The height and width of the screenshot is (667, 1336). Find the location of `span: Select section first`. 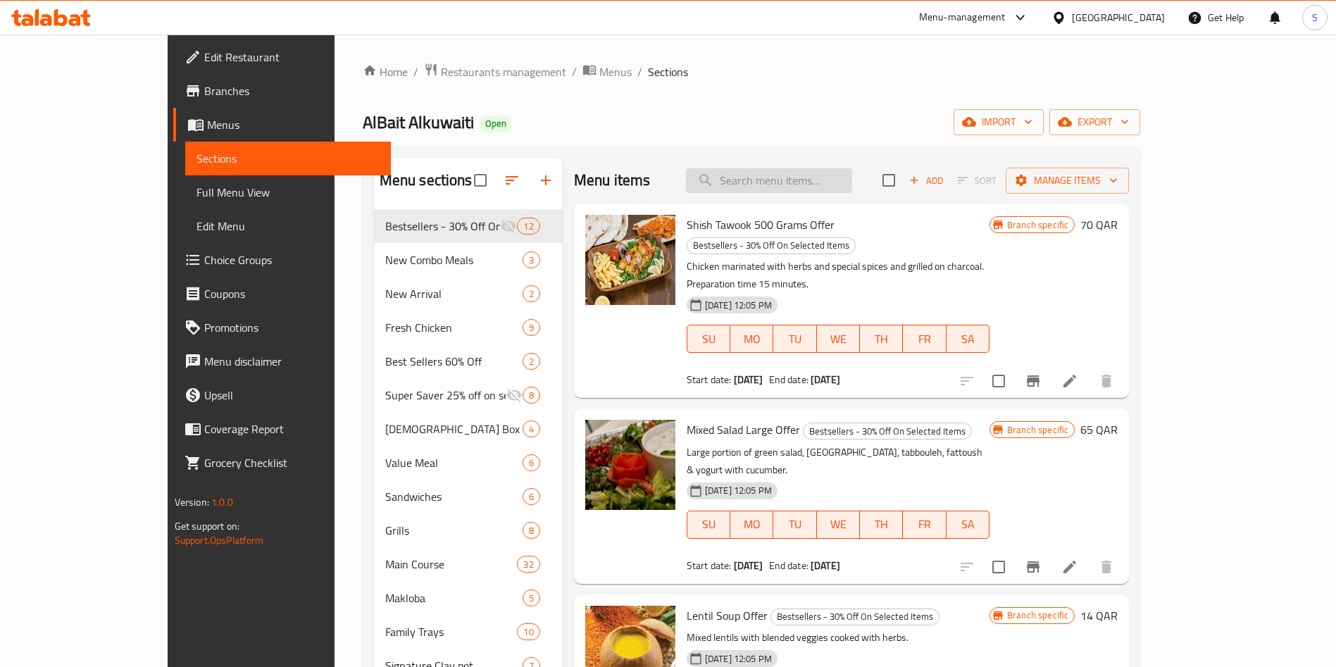

span: Select section first is located at coordinates (977, 180).